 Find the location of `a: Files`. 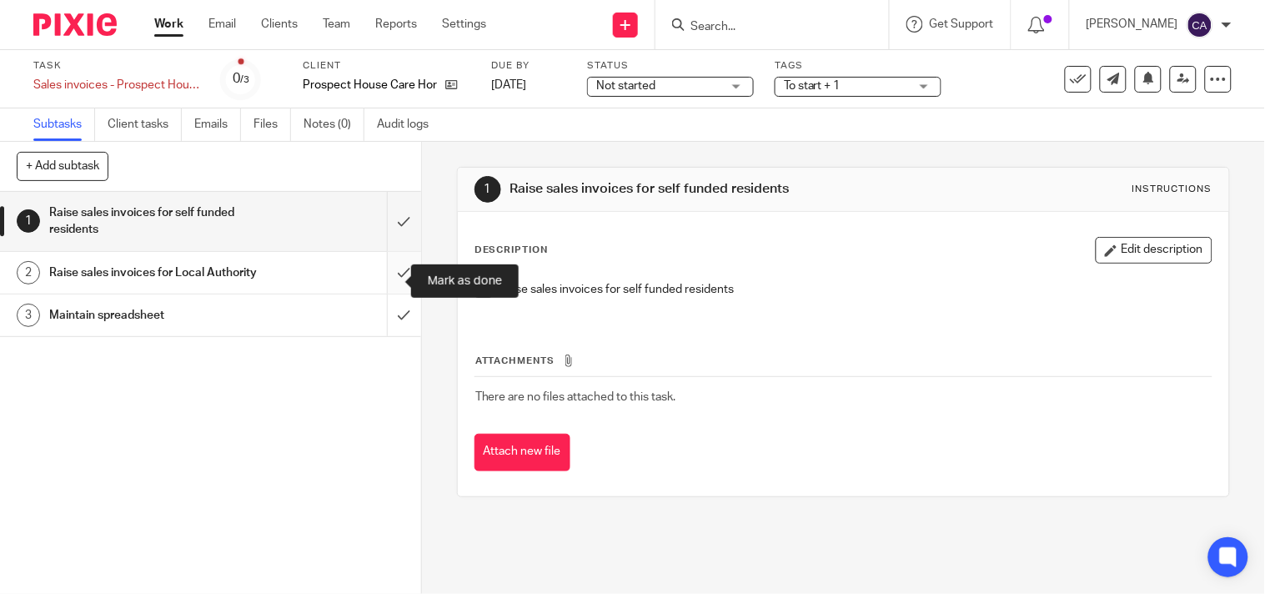

a: Files is located at coordinates (272, 124).